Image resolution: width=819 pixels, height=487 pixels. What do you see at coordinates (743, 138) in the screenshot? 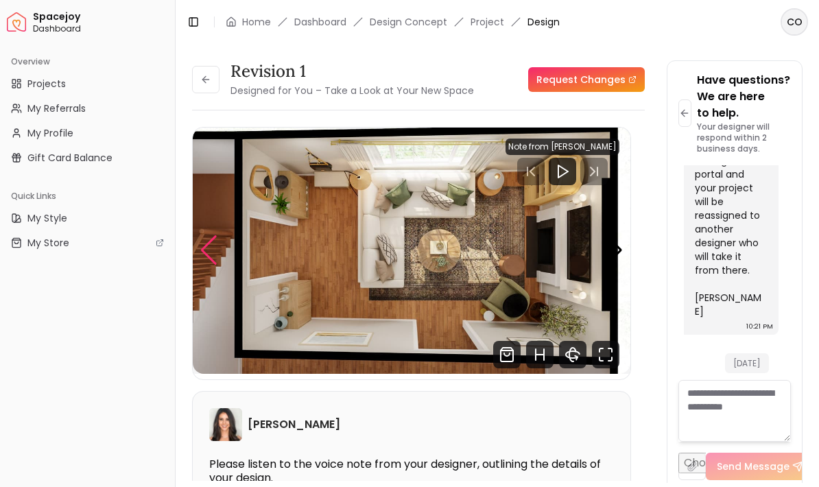
I see `p: Your designer will respond within 2 business days.` at bounding box center [743, 138].